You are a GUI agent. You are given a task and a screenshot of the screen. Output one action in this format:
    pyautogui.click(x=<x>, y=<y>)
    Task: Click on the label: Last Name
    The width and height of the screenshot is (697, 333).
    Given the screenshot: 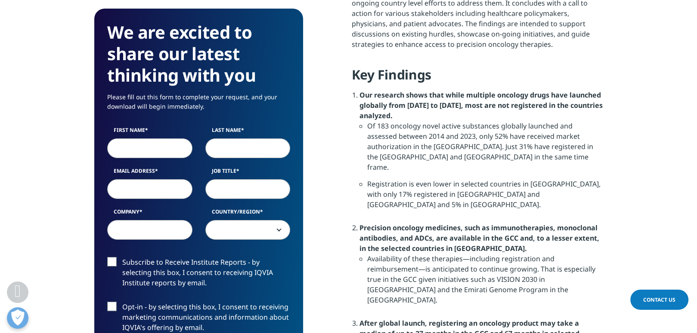 What is the action you would take?
    pyautogui.click(x=248, y=133)
    